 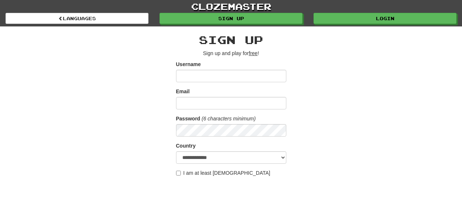 What do you see at coordinates (188, 119) in the screenshot?
I see `label: Password` at bounding box center [188, 119].